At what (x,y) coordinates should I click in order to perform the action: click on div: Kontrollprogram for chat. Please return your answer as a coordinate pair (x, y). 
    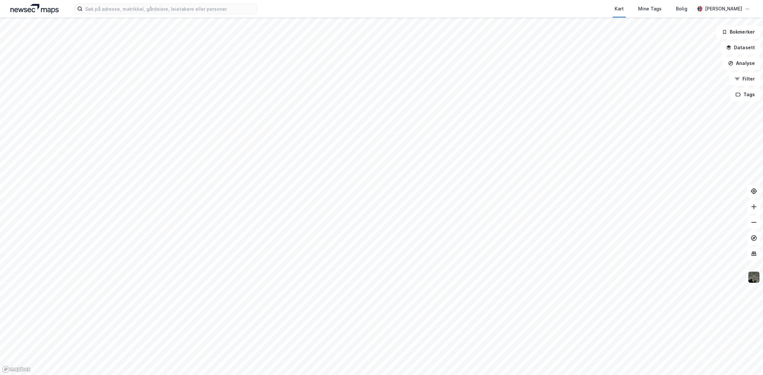
    Looking at the image, I should click on (747, 359).